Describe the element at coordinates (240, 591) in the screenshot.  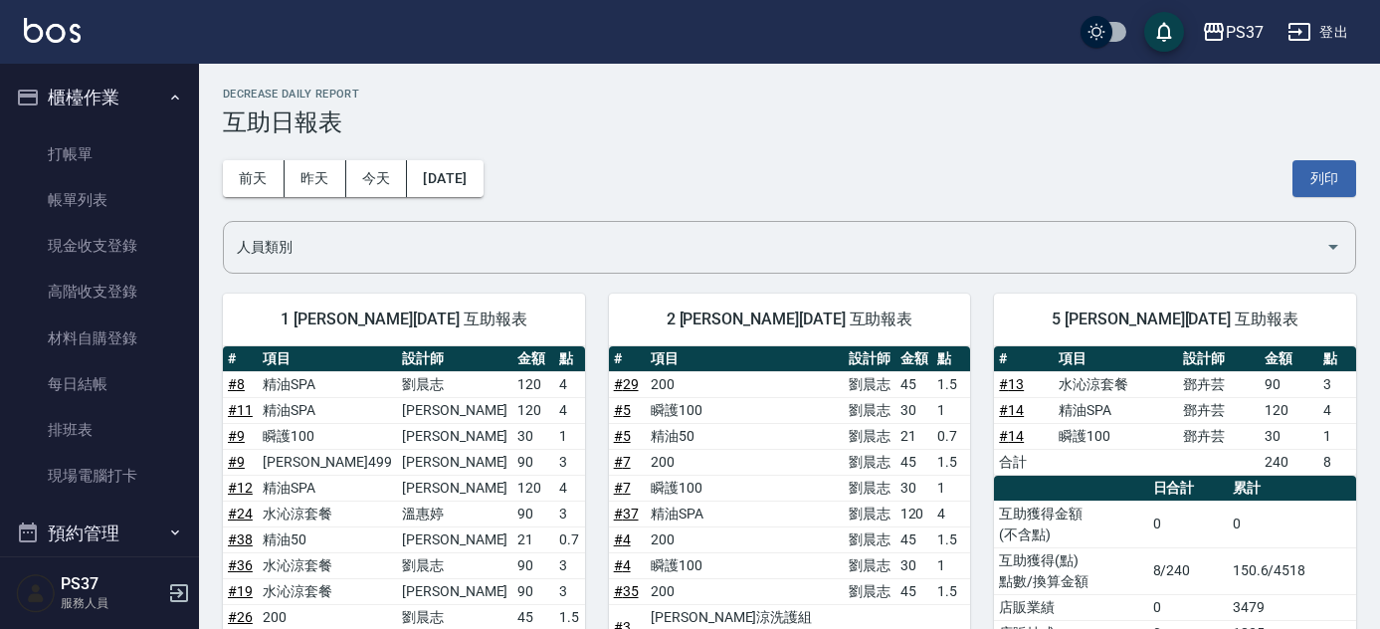
I see `a: #19` at that location.